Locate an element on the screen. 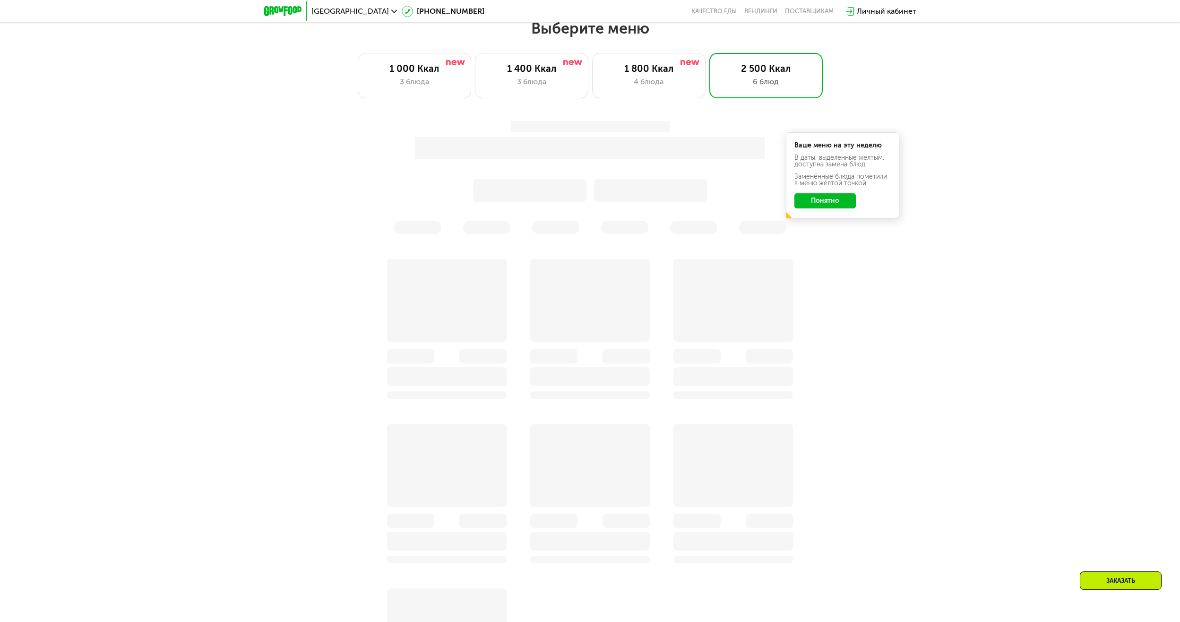  div: поставщикам is located at coordinates (809, 11).